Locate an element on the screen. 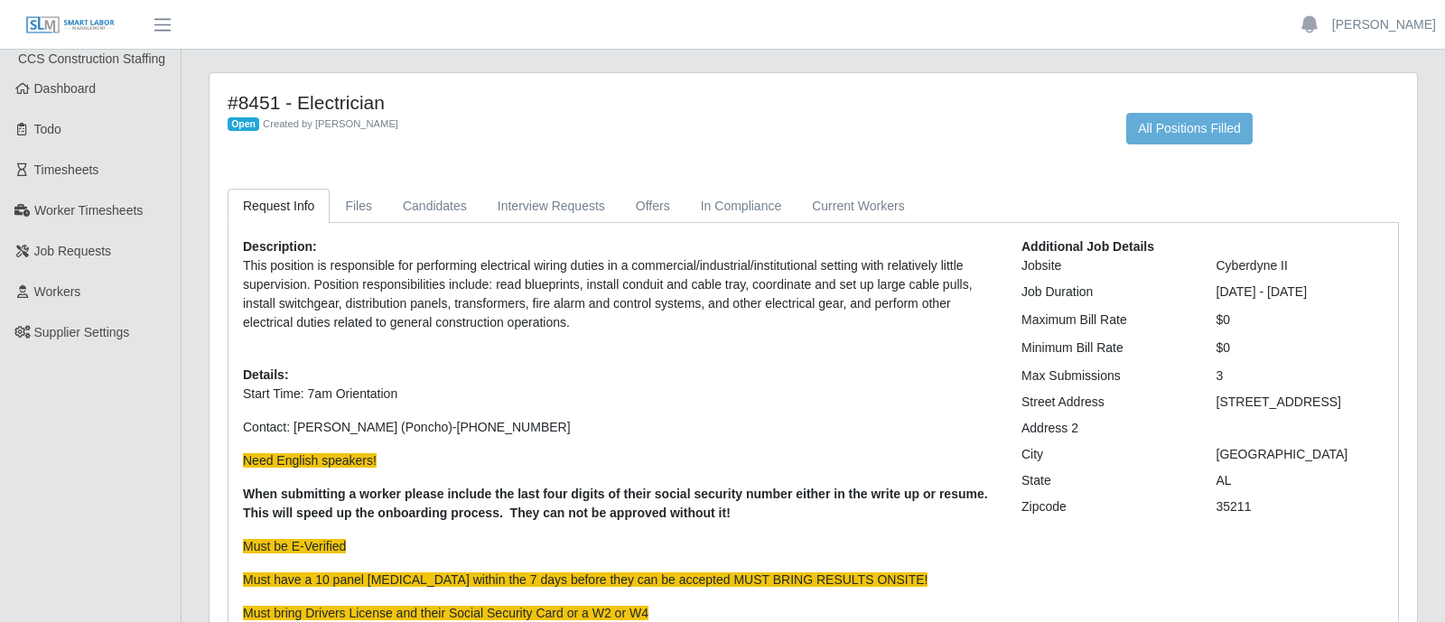  a: In Compliance is located at coordinates (741, 206).